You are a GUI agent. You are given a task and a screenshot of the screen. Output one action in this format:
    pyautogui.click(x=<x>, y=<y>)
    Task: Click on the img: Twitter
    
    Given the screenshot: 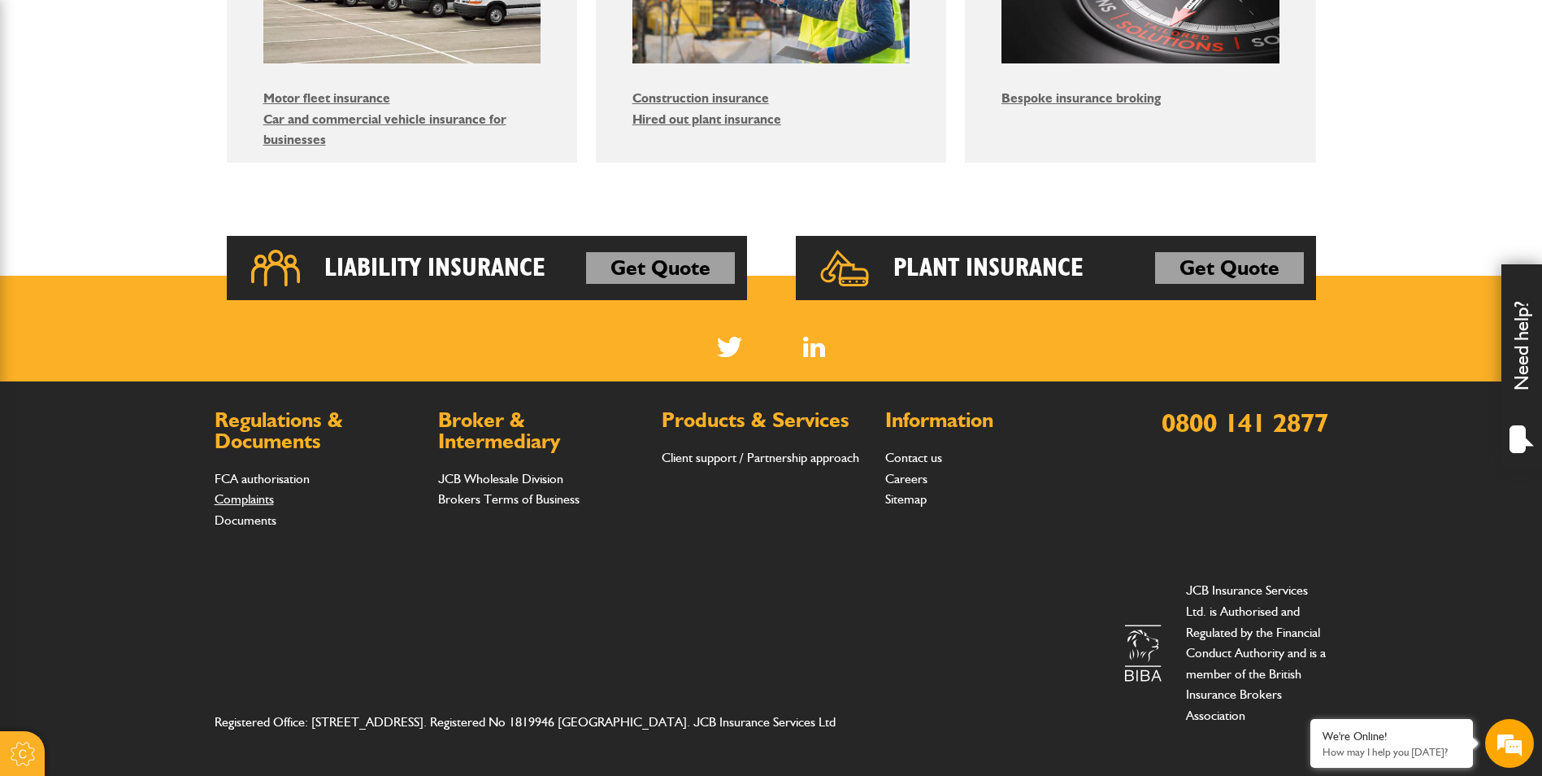 What is the action you would take?
    pyautogui.click(x=729, y=346)
    